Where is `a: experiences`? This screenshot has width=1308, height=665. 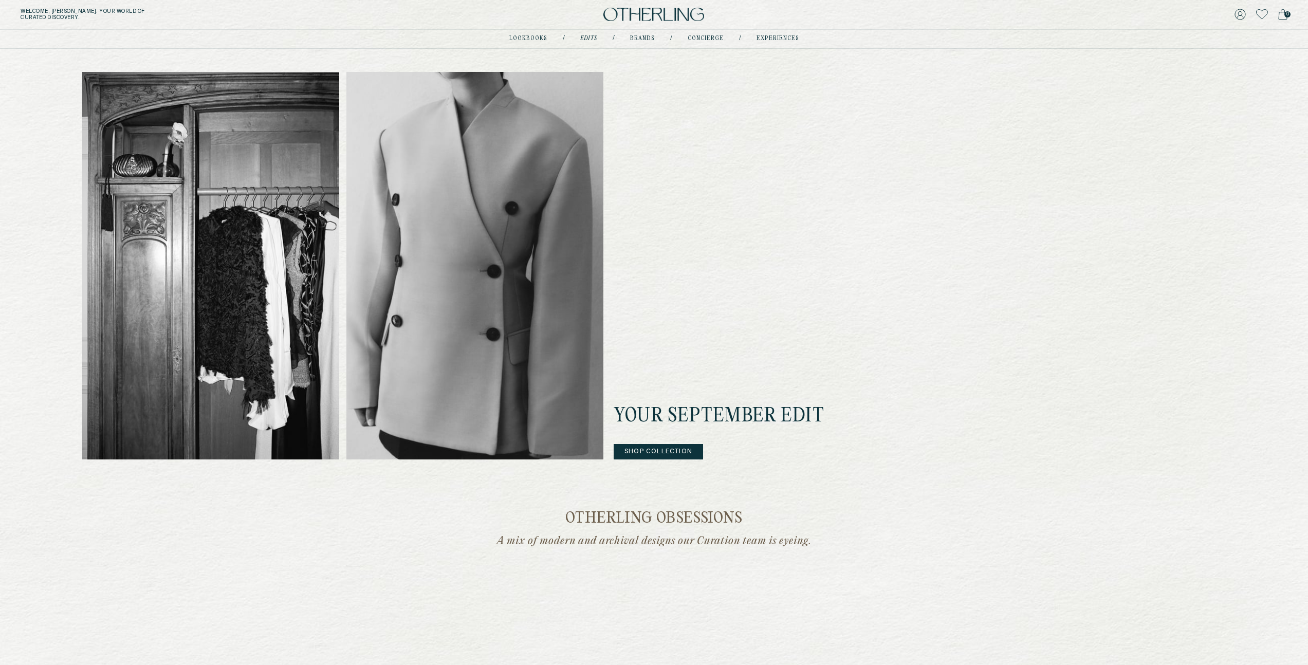
a: experiences is located at coordinates (777, 39).